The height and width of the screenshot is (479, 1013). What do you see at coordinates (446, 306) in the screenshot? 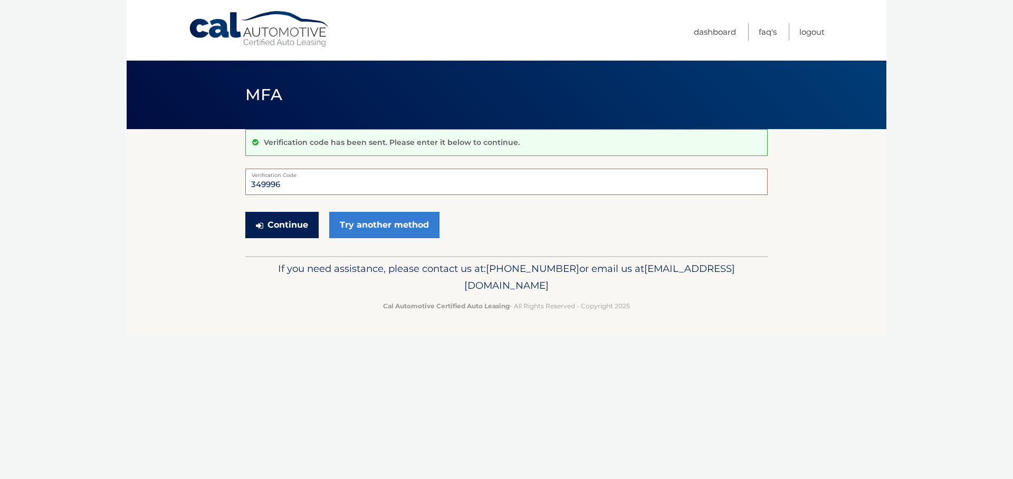
I see `strong: Cal Automotive Certified Auto Leasing` at bounding box center [446, 306].